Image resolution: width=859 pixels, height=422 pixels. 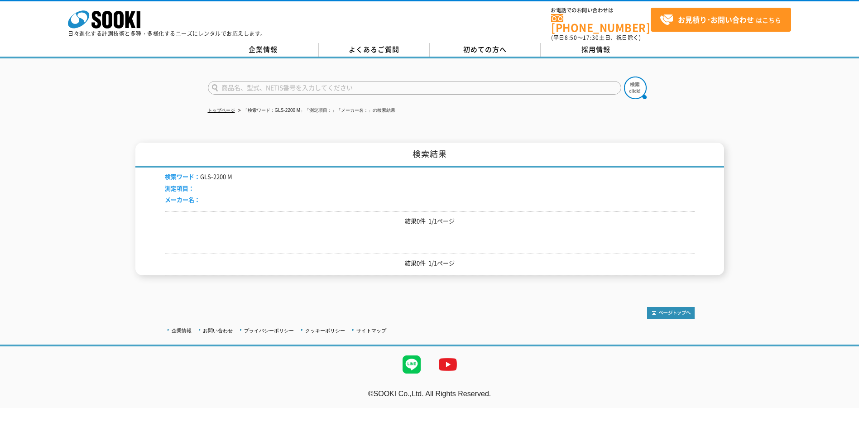 I want to click on h1: 検索結果, so click(x=430, y=155).